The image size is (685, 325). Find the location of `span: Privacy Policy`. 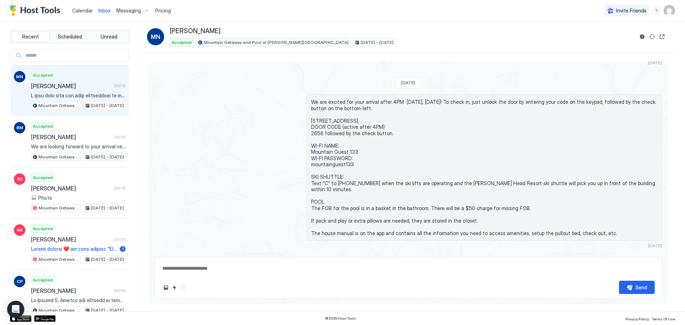

span: Privacy Policy is located at coordinates (637, 319).